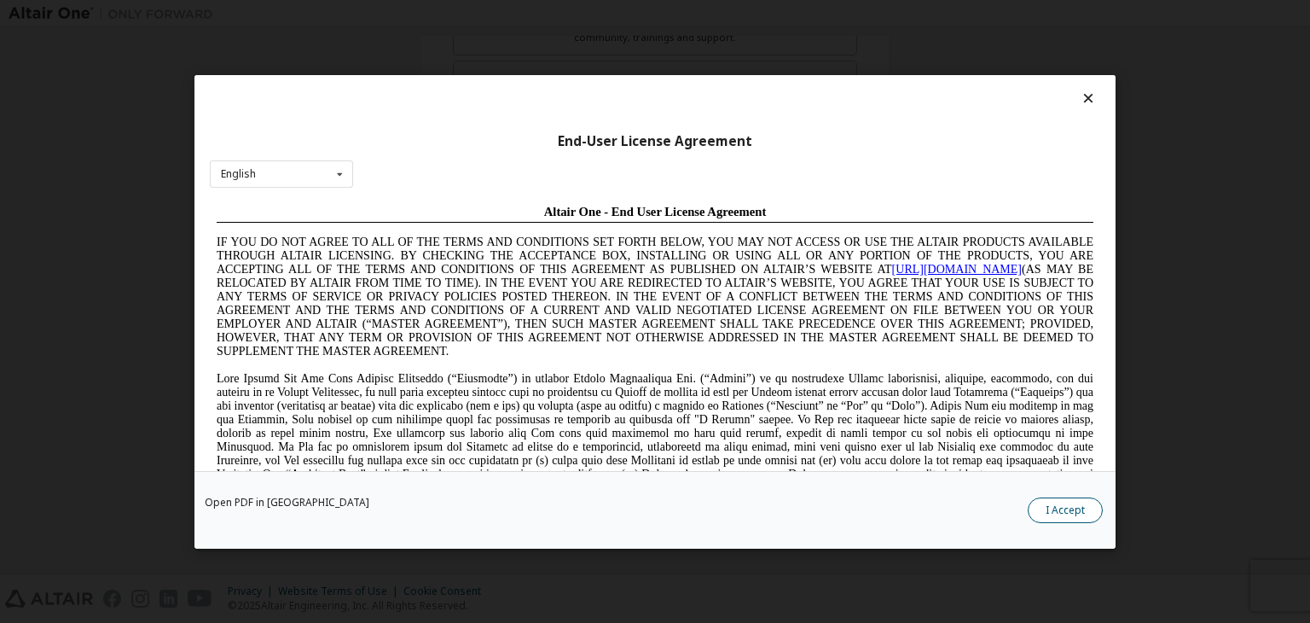 This screenshot has width=1310, height=623. What do you see at coordinates (655, 141) in the screenshot?
I see `div: End-User License Agreement` at bounding box center [655, 141].